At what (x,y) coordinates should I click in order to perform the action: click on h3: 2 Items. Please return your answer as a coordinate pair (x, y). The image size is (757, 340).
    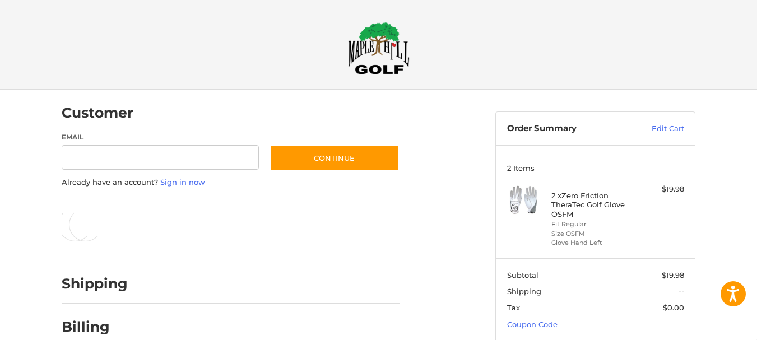
    Looking at the image, I should click on (595, 168).